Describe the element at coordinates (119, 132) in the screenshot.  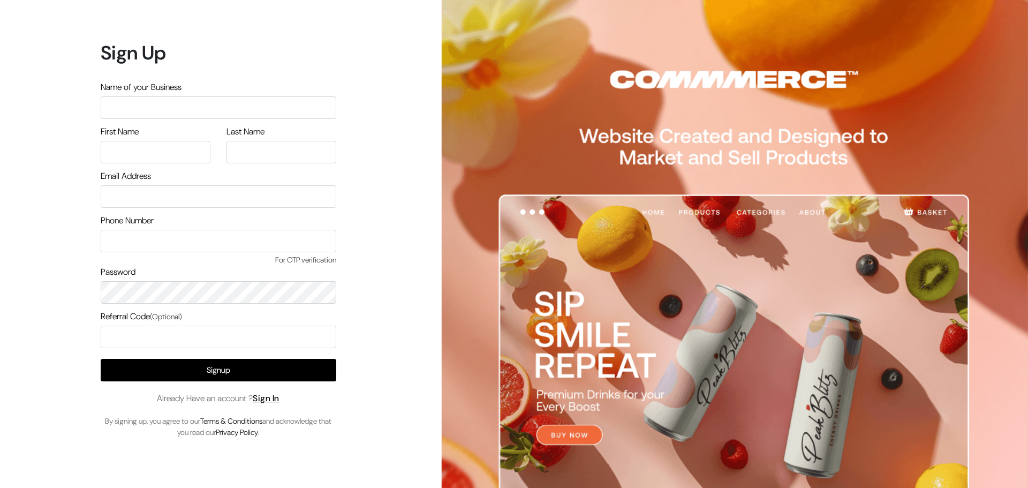
I see `label: First Name` at that location.